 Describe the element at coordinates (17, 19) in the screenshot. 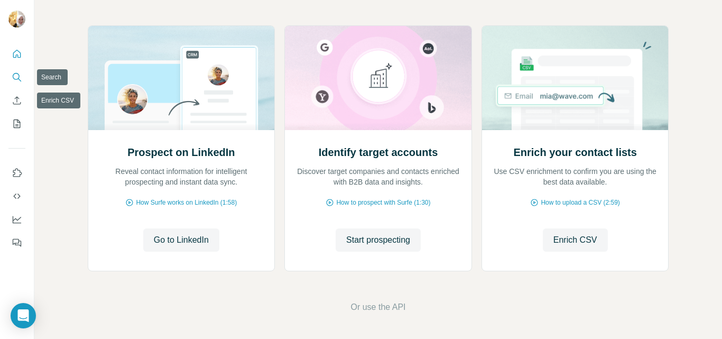

I see `img: Avatar` at that location.